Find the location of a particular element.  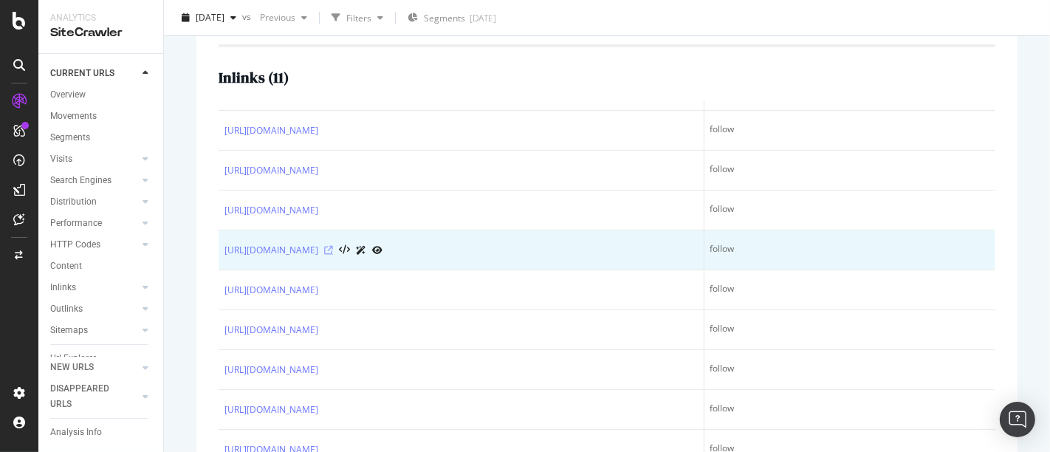

a: Overview is located at coordinates (101, 94).